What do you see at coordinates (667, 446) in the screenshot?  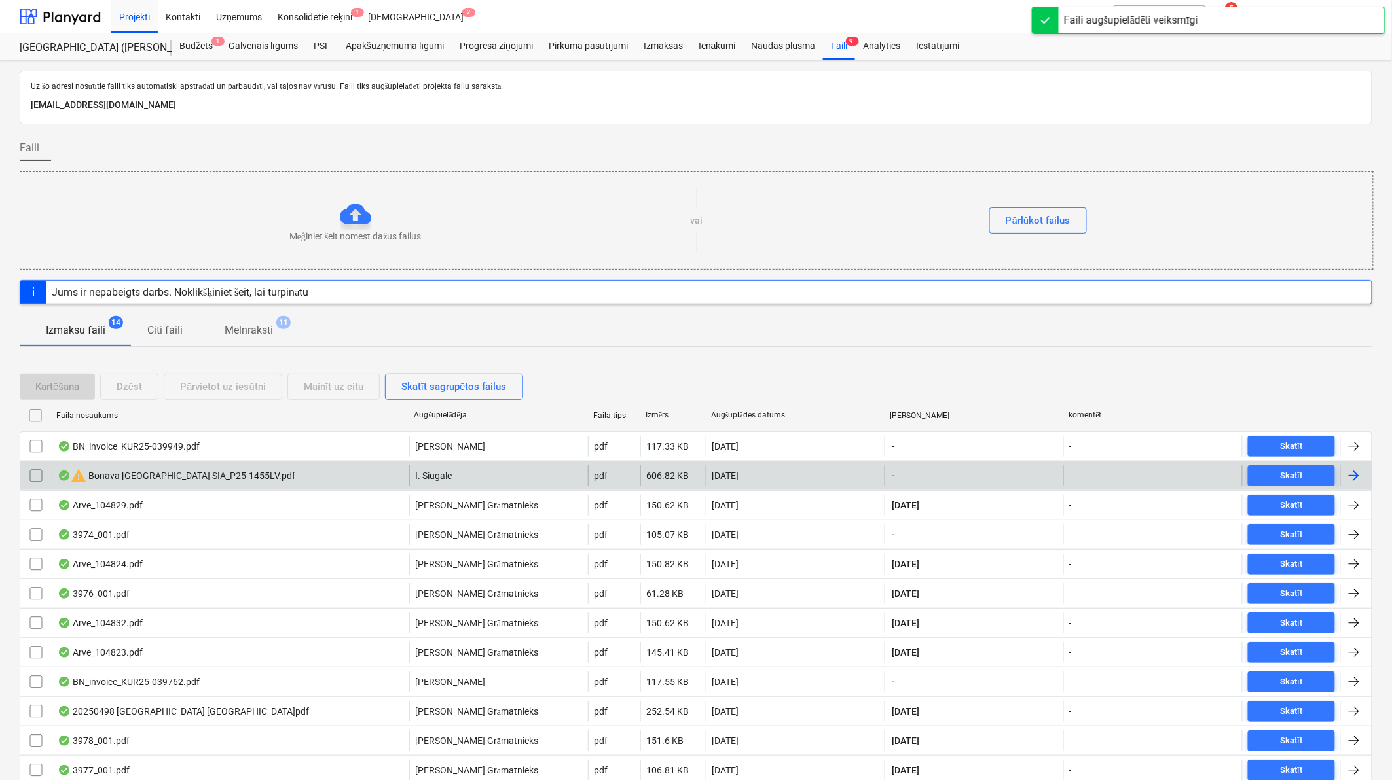 I see `div: 117.33 KB` at bounding box center [667, 446].